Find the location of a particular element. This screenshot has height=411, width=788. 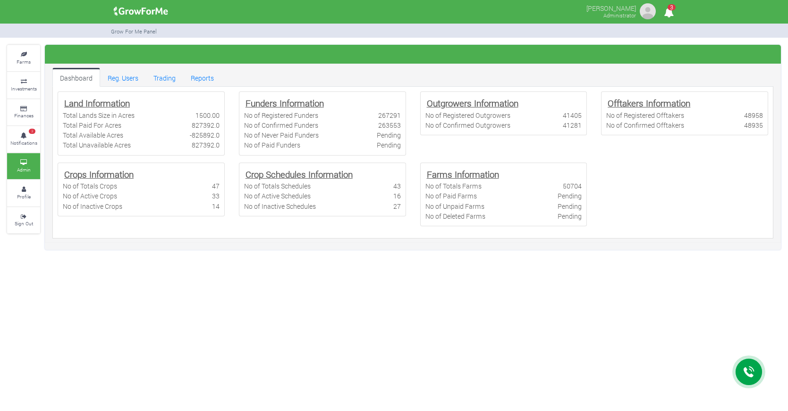

div: Total Paid For Acres is located at coordinates (92, 125).